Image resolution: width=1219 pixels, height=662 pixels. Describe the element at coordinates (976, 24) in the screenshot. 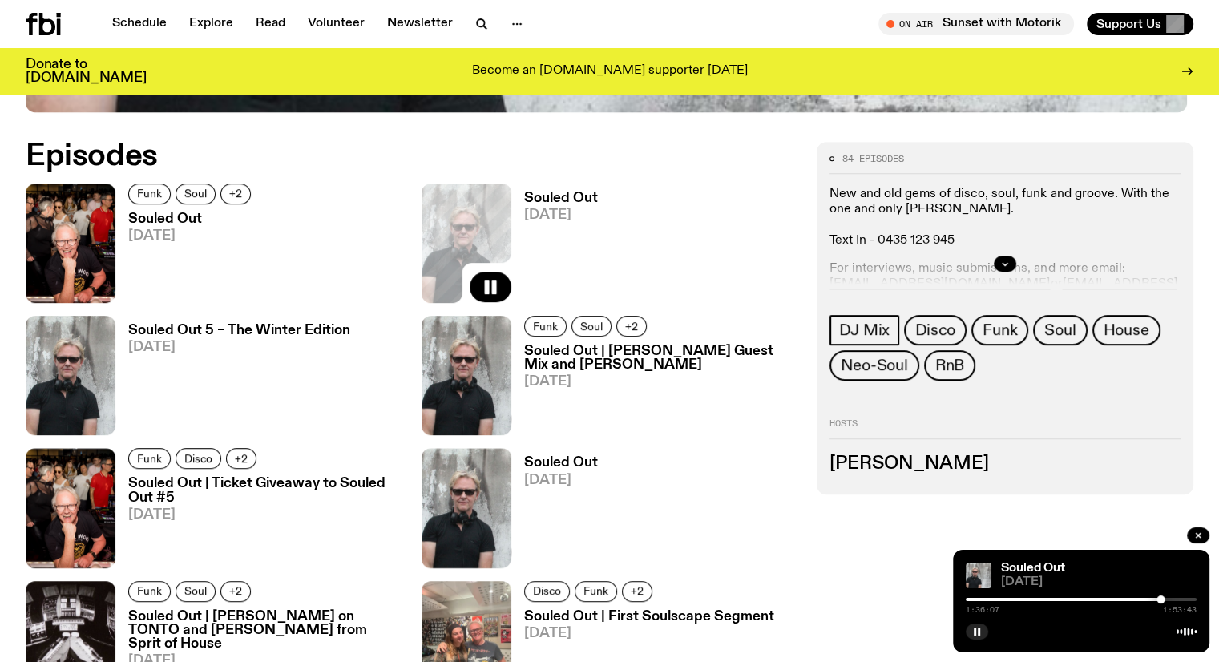

I see `button: On AirSunset with Motorik` at that location.